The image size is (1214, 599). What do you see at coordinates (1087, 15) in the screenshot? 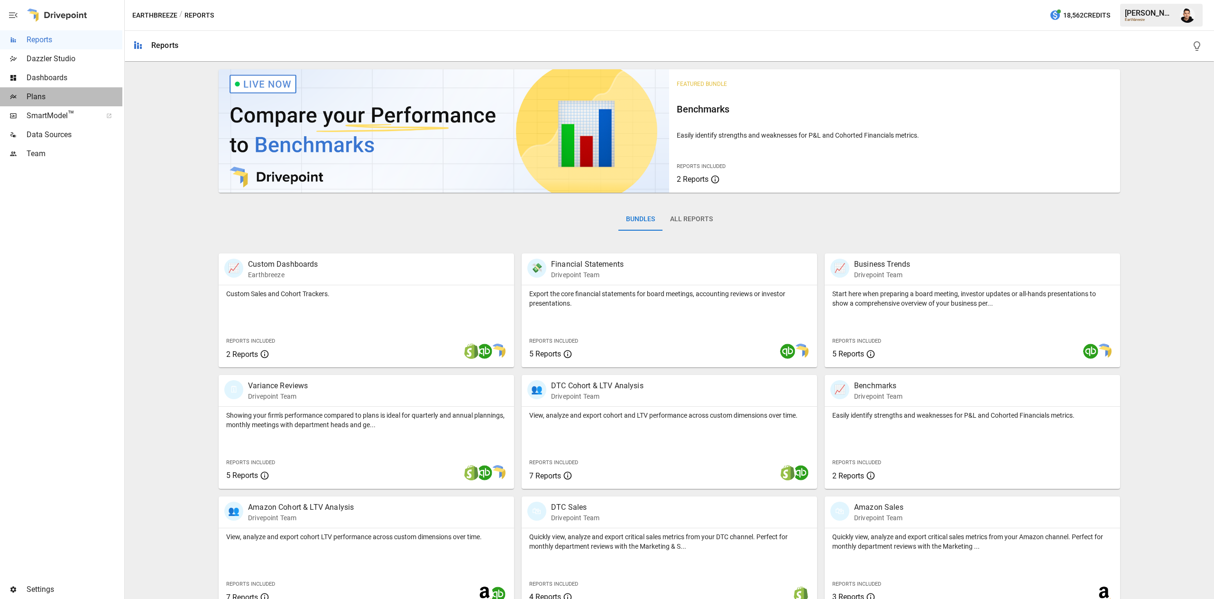
I see `span: 18,562 Credits` at bounding box center [1087, 15].